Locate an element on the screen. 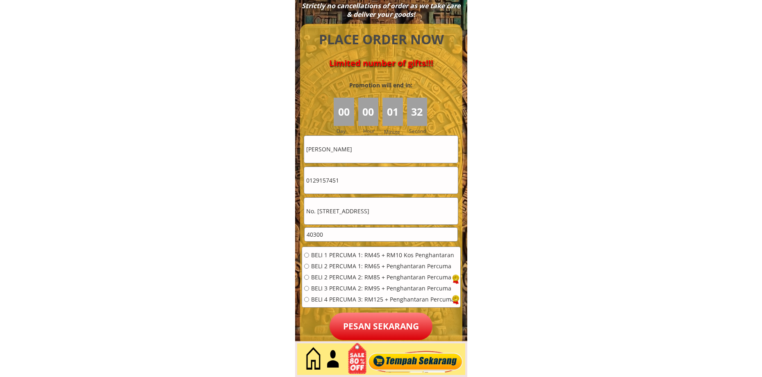 The image size is (762, 377). h3: Promotion will end in: is located at coordinates (381, 85).